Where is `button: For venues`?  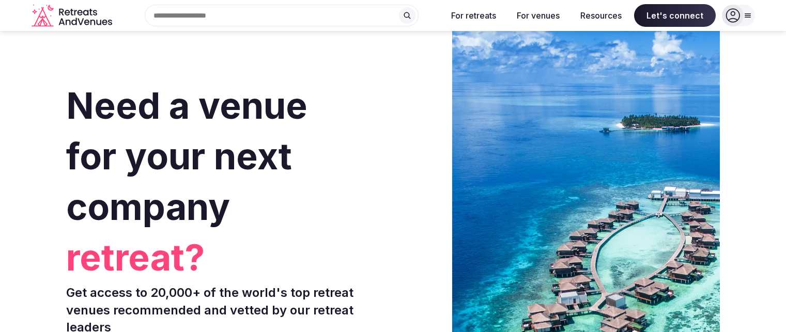
button: For venues is located at coordinates (538, 16).